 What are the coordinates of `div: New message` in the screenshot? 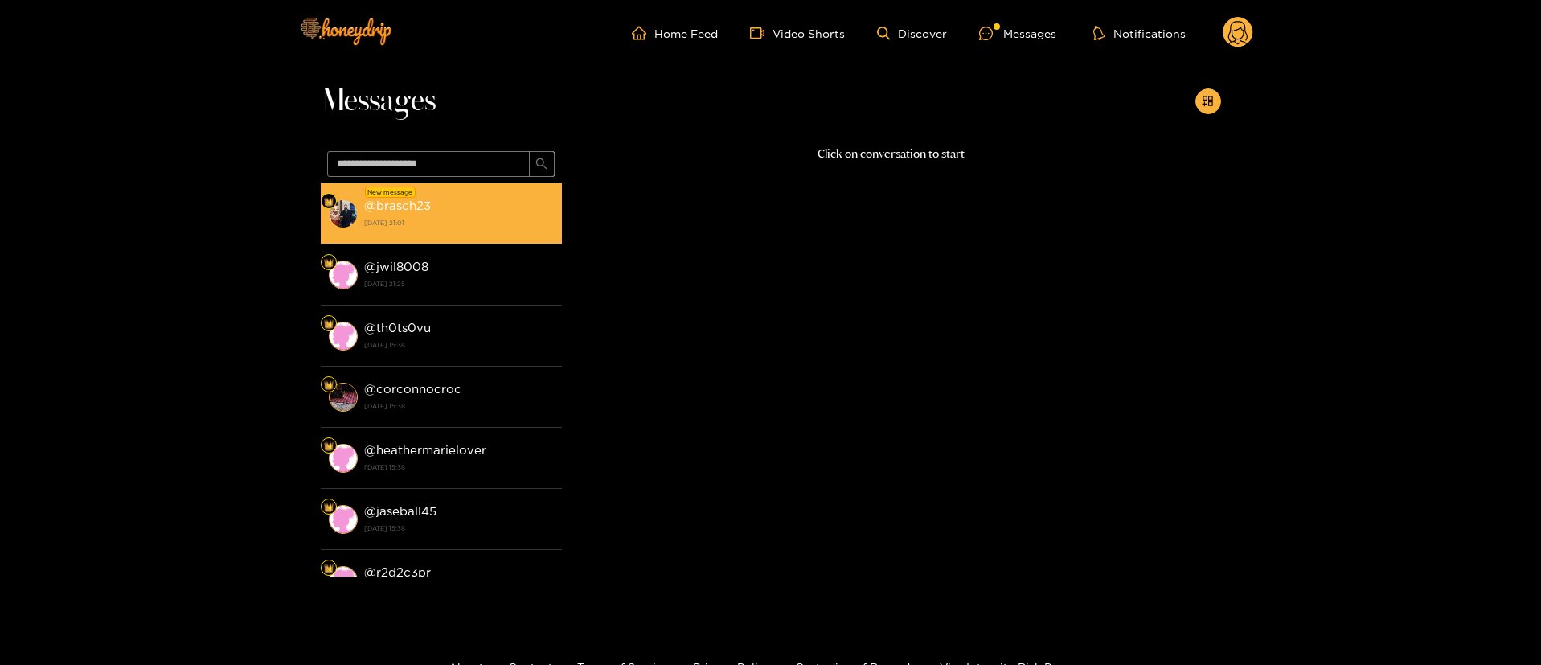 It's located at (390, 192).